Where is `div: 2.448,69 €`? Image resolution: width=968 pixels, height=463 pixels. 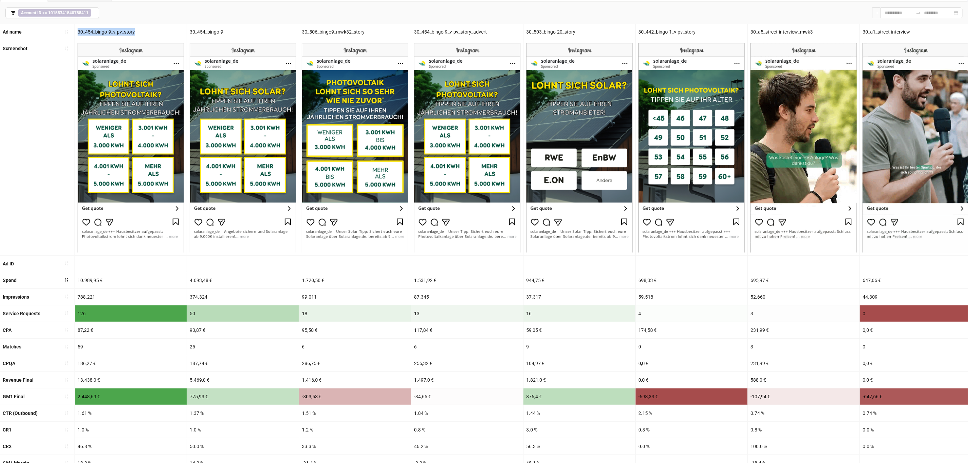
div: 2.448,69 € is located at coordinates (131, 397).